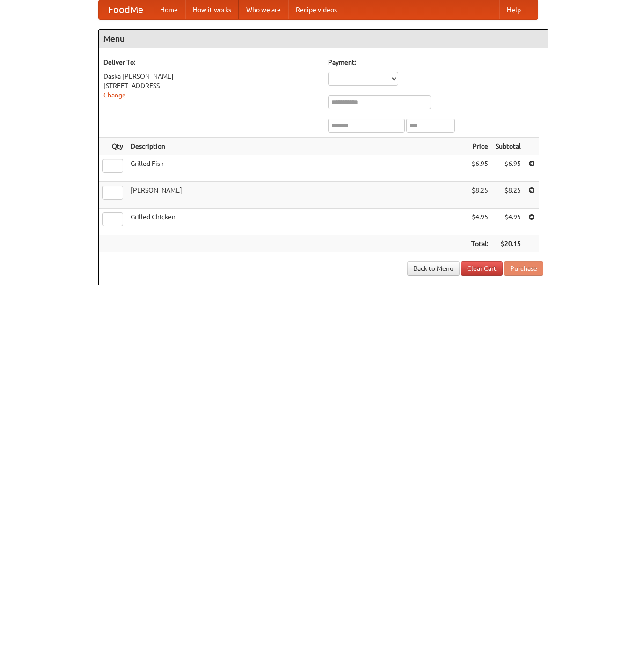  Describe the element at coordinates (115, 95) in the screenshot. I see `a: Change` at that location.